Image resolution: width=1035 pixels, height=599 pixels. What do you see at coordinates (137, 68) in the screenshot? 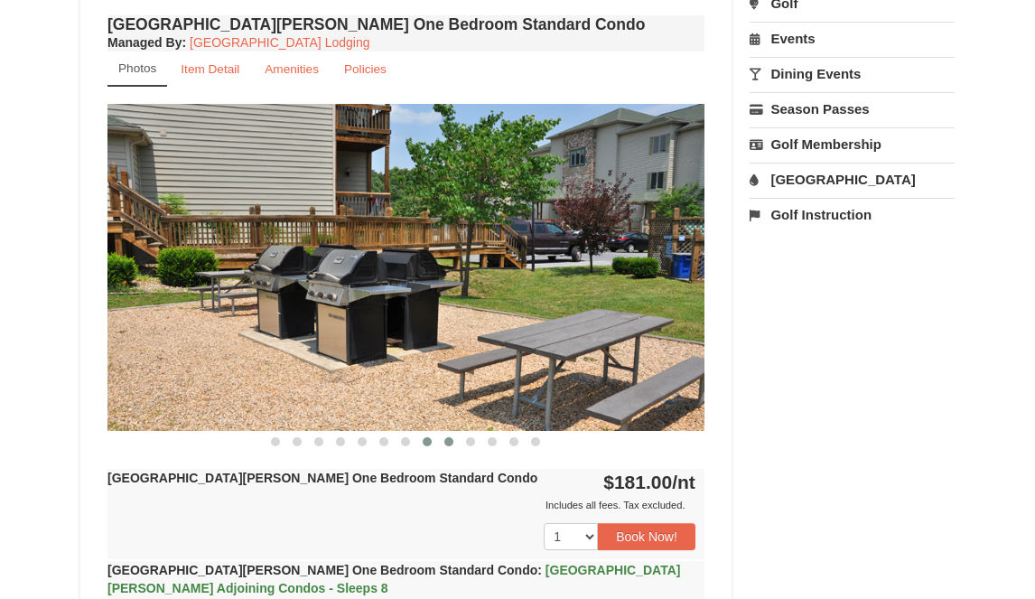
I see `small: Photos` at bounding box center [137, 68].